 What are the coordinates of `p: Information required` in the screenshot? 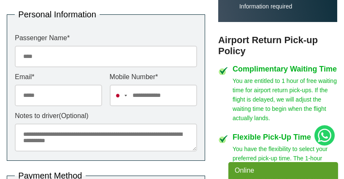 It's located at (284, 6).